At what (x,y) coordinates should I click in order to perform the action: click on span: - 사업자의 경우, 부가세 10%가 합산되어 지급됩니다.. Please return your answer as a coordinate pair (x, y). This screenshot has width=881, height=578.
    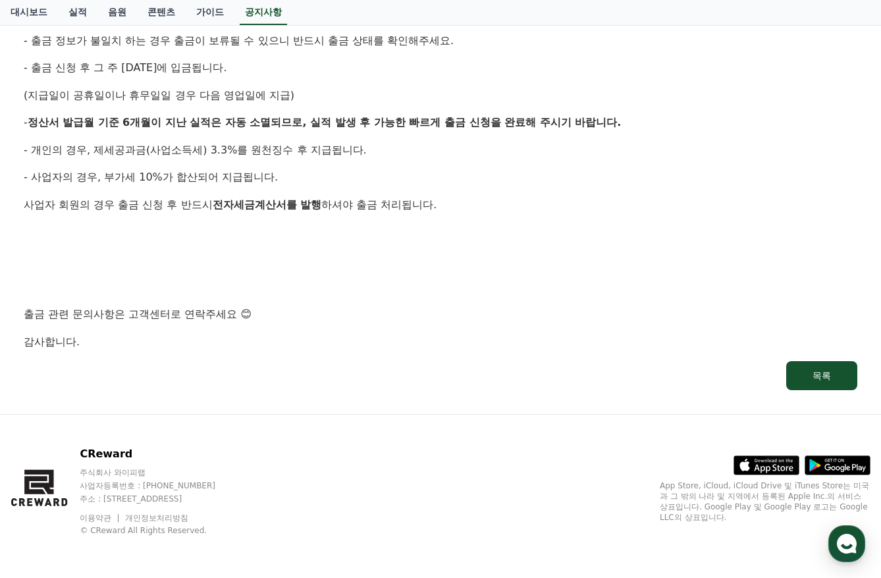
    Looking at the image, I should click on (151, 177).